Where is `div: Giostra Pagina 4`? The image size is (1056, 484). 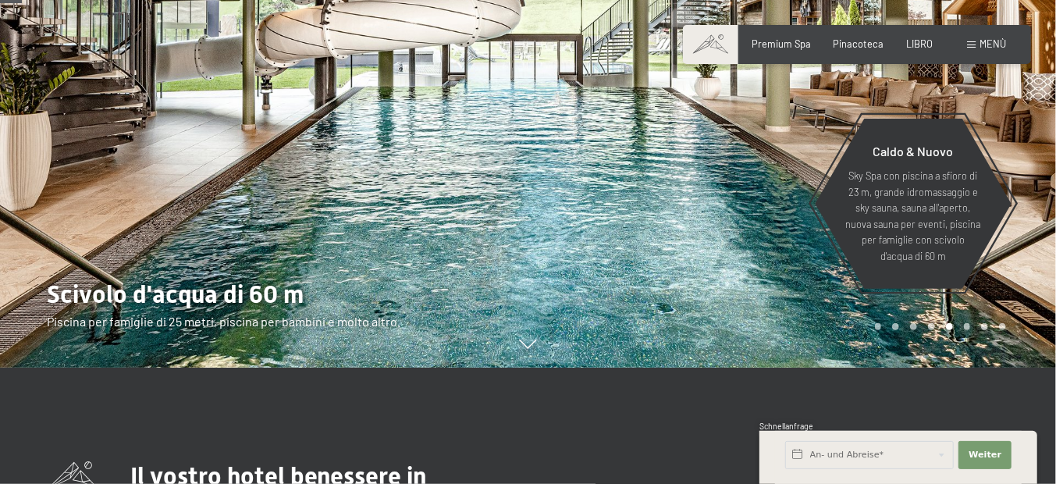
div: Giostra Pagina 4 is located at coordinates (931, 326).